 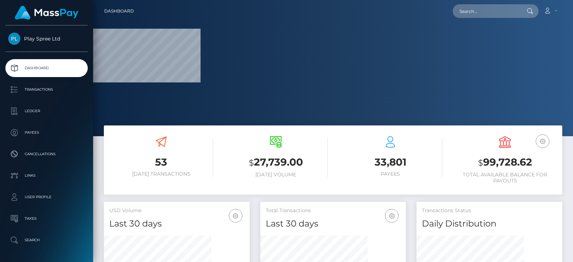 I want to click on p: Cancellations, so click(x=47, y=154).